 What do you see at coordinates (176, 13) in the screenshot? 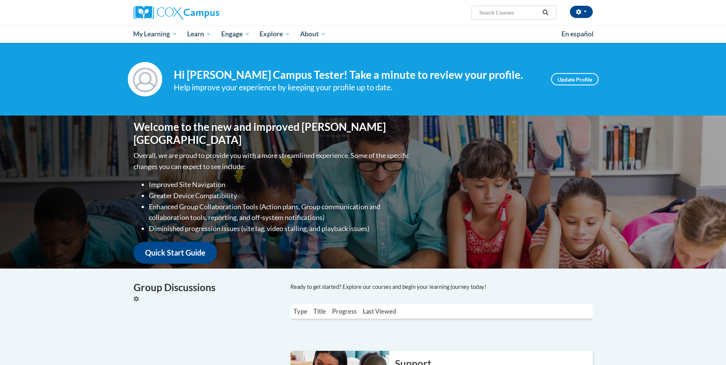
I see `img: Cox Campus` at bounding box center [176, 13].